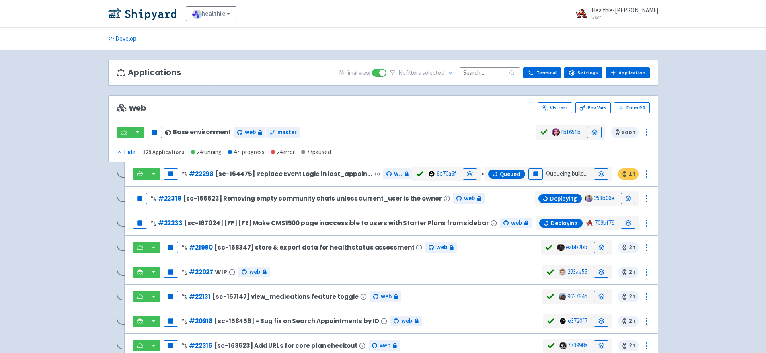 This screenshot has height=353, width=766. What do you see at coordinates (537, 174) in the screenshot?
I see `span: Queueing build...` at bounding box center [537, 174].